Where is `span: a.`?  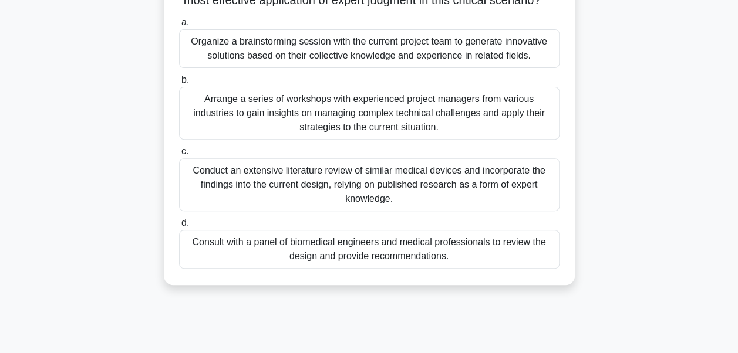 span: a. is located at coordinates (185, 22).